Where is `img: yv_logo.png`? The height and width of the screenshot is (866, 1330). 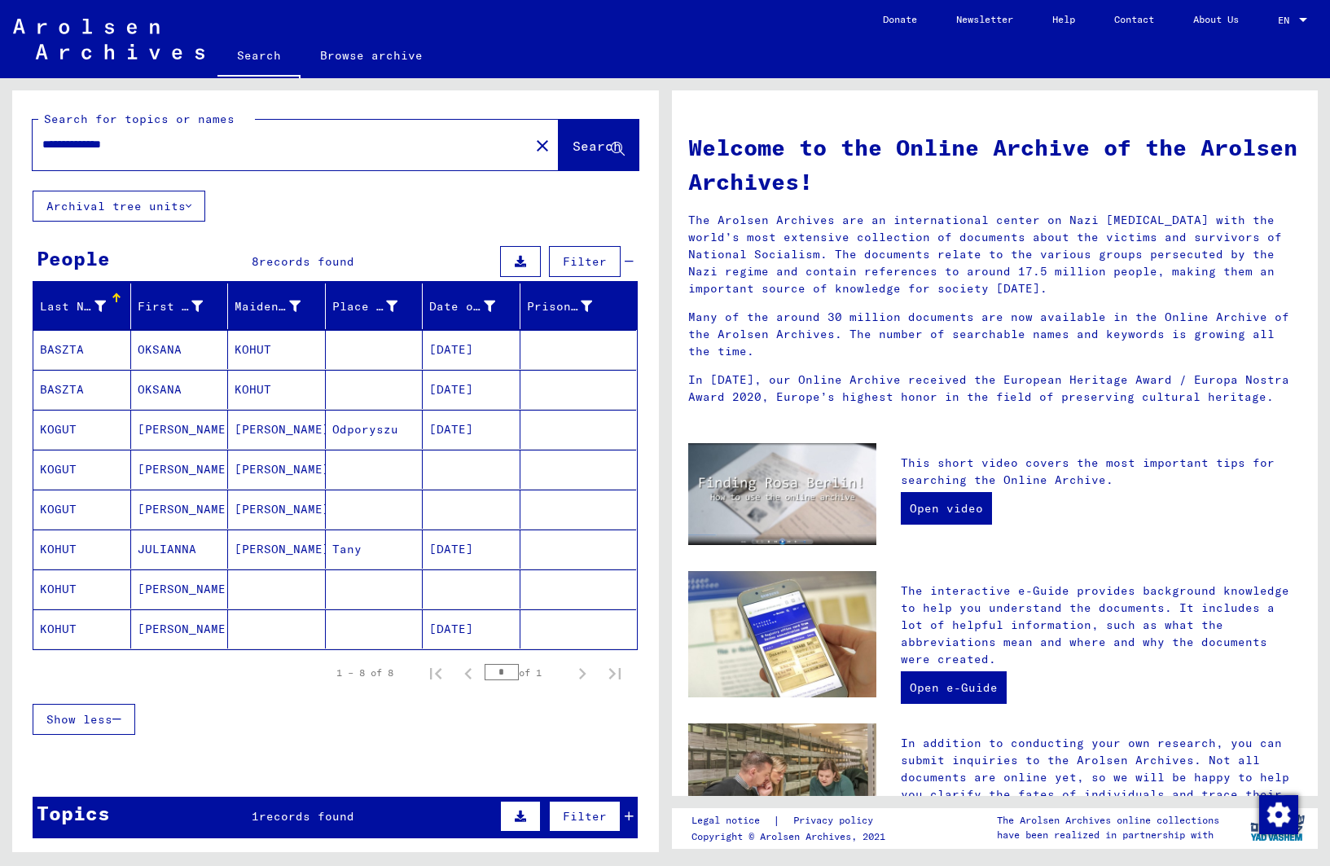
img: yv_logo.png is located at coordinates (1277, 828).